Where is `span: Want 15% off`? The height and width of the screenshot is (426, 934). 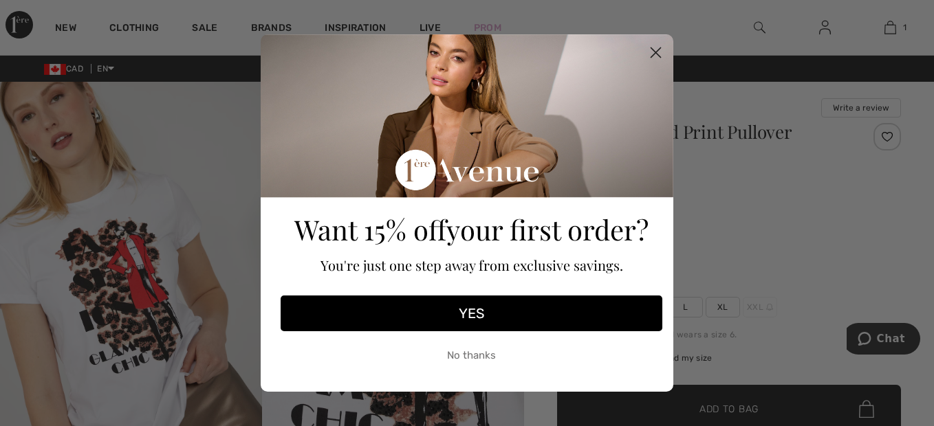 span: Want 15% off is located at coordinates (370, 229).